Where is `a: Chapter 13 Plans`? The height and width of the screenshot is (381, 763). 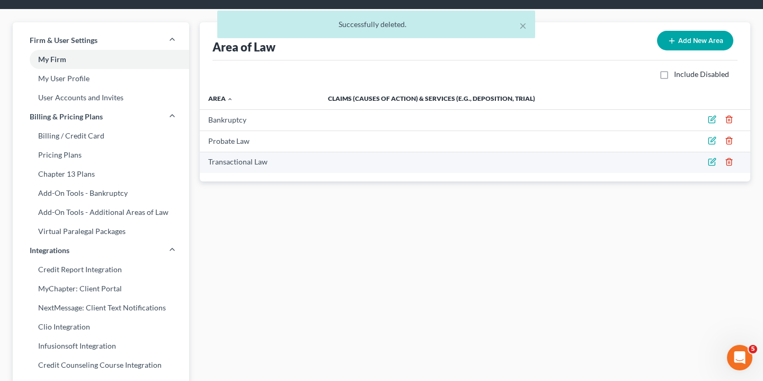 a: Chapter 13 Plans is located at coordinates (101, 174).